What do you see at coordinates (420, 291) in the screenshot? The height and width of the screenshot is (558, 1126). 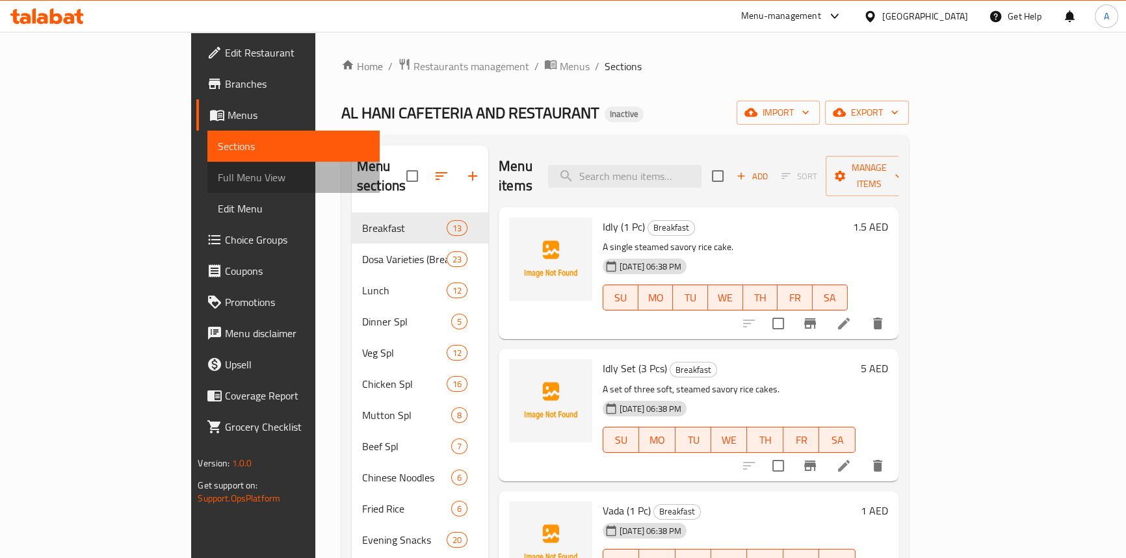 I see `div: Lunch12` at bounding box center [420, 291].